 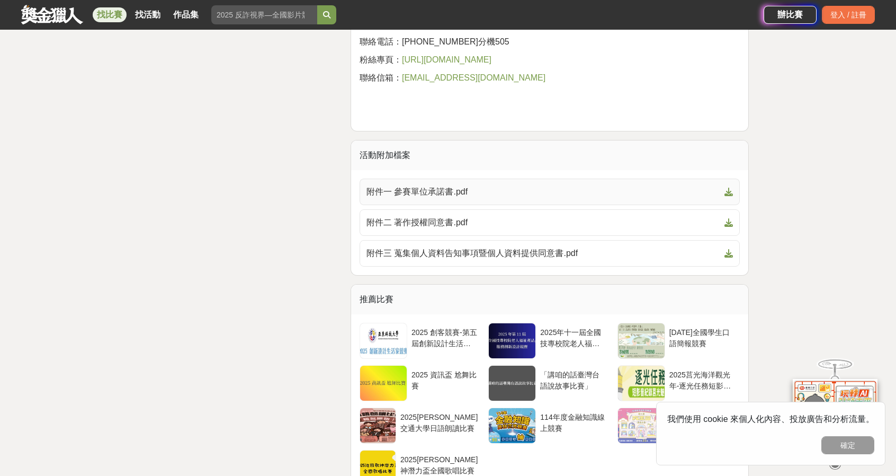 I want to click on span: 附件二 著作授權同意書.pdf, so click(x=543, y=222).